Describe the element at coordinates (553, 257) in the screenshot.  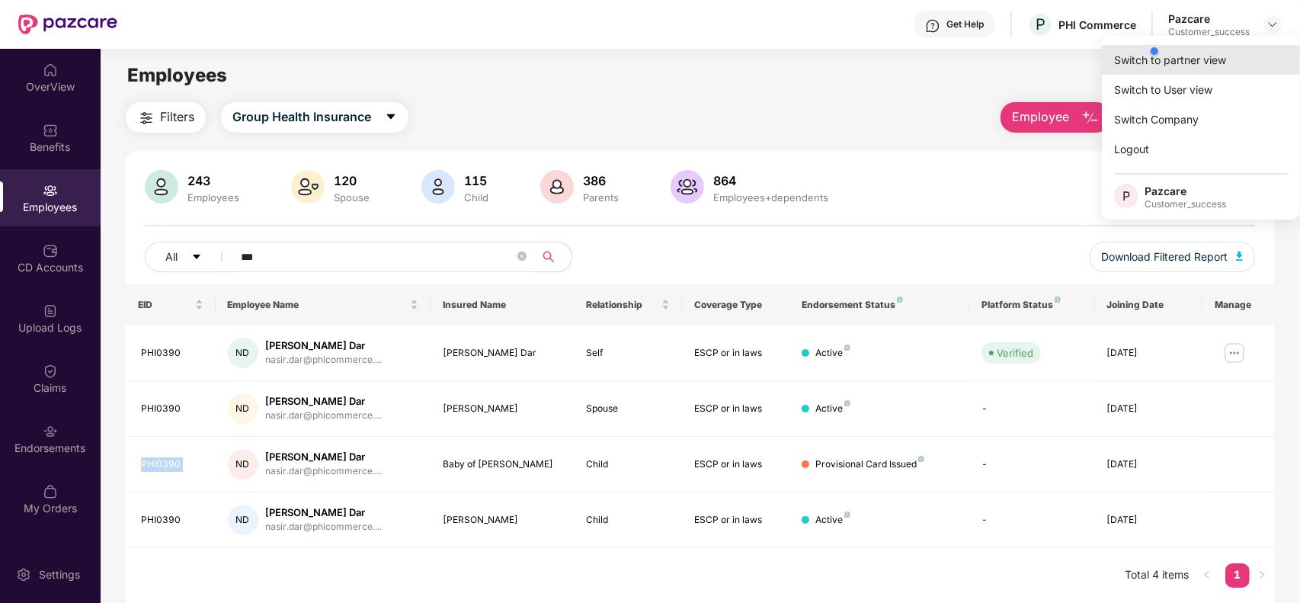
I see `button: search` at that location.